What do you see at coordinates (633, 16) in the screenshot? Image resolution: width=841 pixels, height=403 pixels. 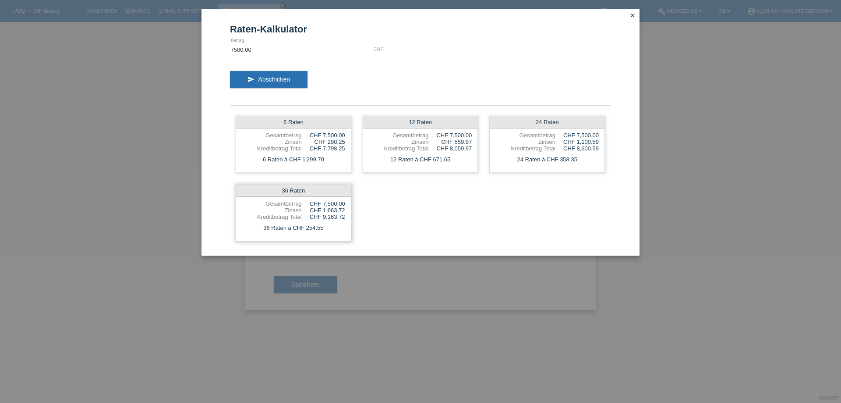 I see `a: close` at bounding box center [633, 16].